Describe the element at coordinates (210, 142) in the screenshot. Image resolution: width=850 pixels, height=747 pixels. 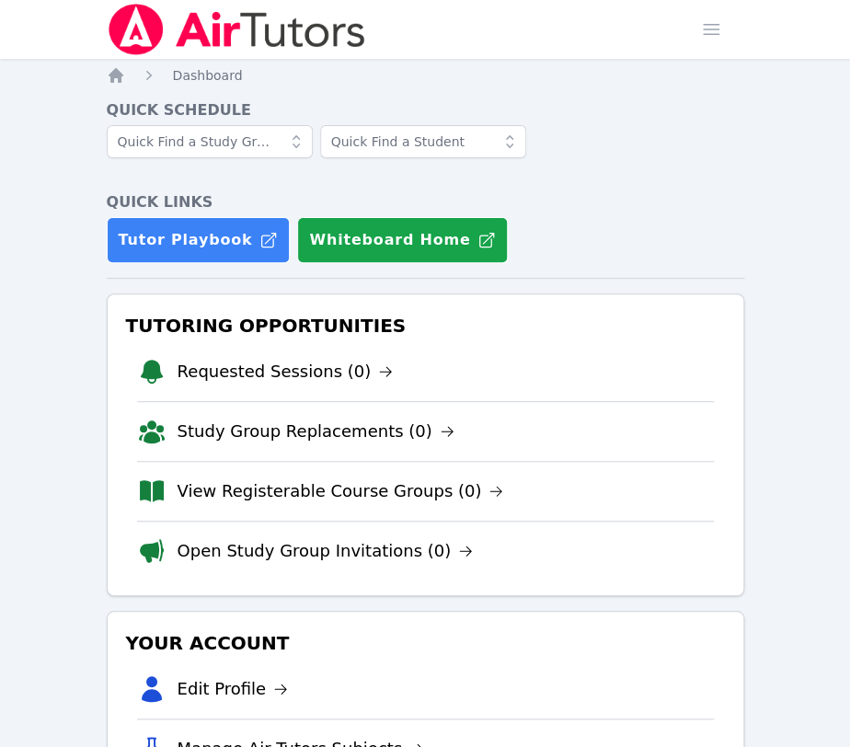
I see `input: Quick Find a Study Group` at that location.